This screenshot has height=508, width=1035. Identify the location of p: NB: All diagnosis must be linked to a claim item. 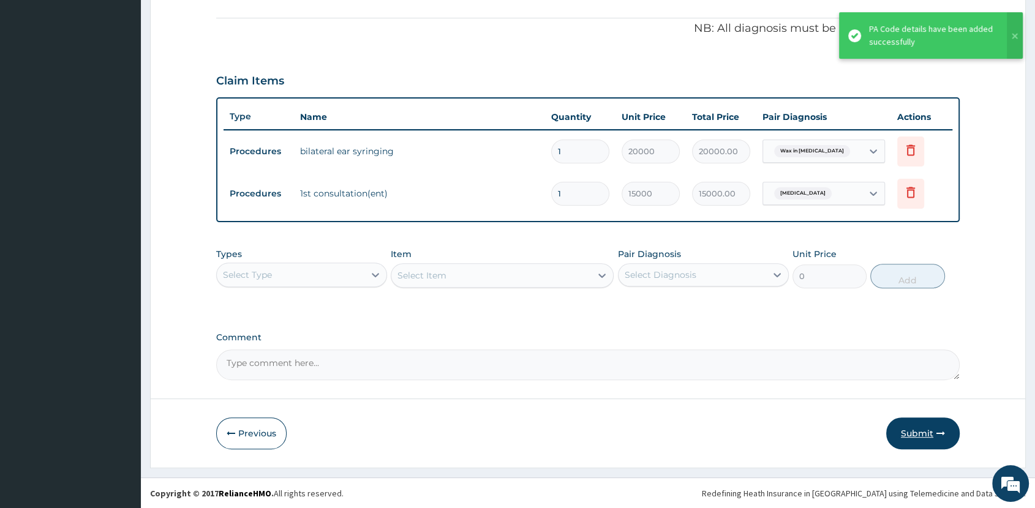
(588, 29).